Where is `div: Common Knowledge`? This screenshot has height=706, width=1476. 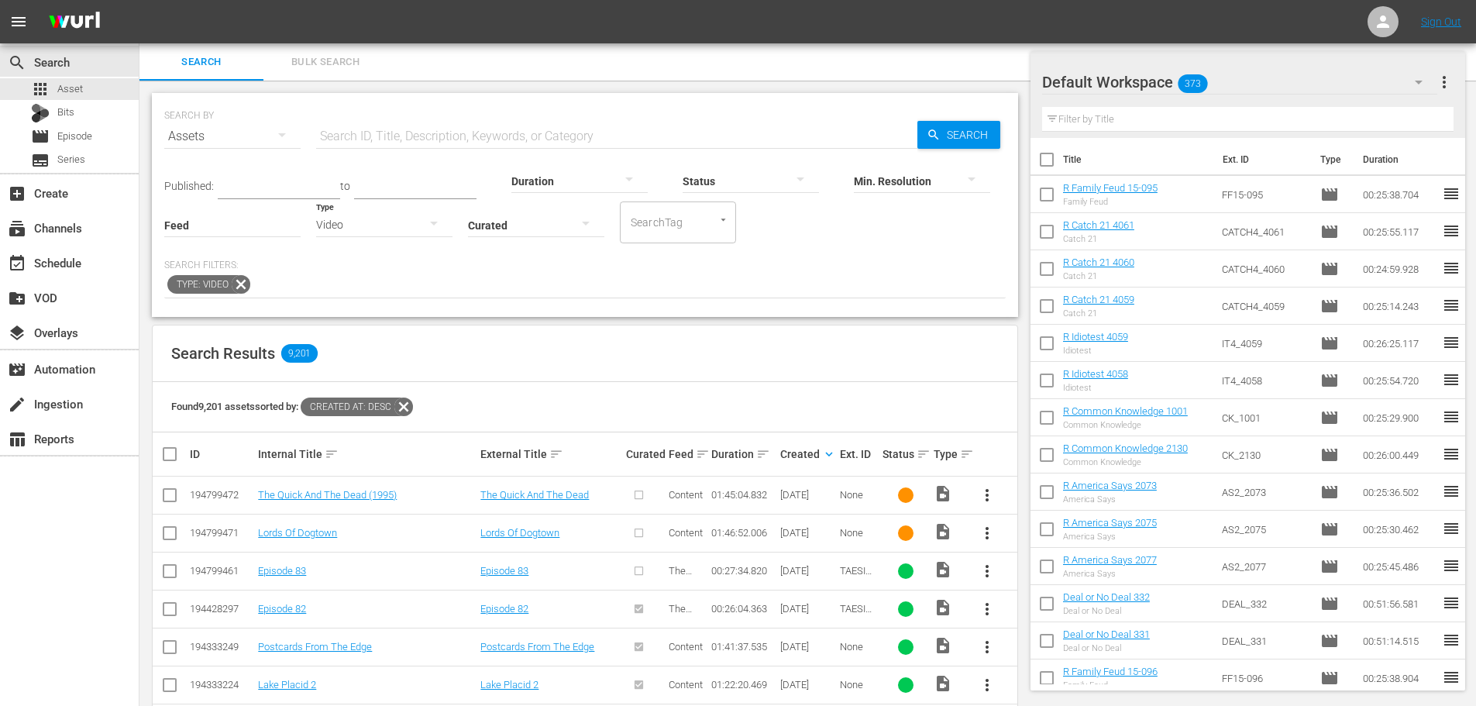
div: Common Knowledge is located at coordinates (1125, 425).